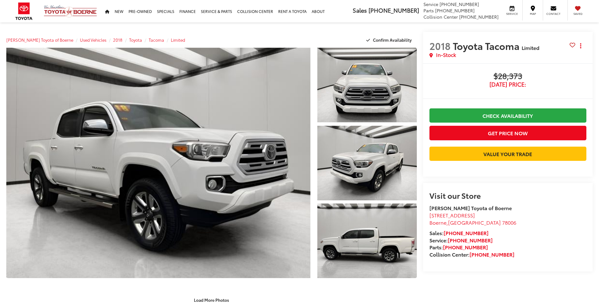 This screenshot has width=599, height=304. I want to click on a: Expand Photo 0, so click(158, 163).